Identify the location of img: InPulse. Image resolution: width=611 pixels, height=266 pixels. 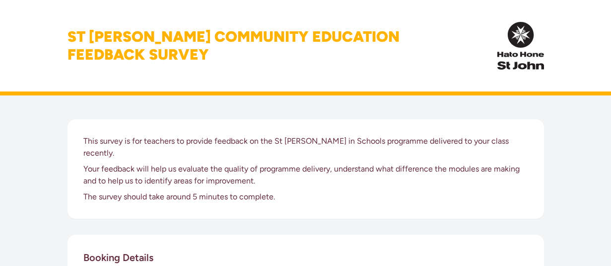
(521, 46).